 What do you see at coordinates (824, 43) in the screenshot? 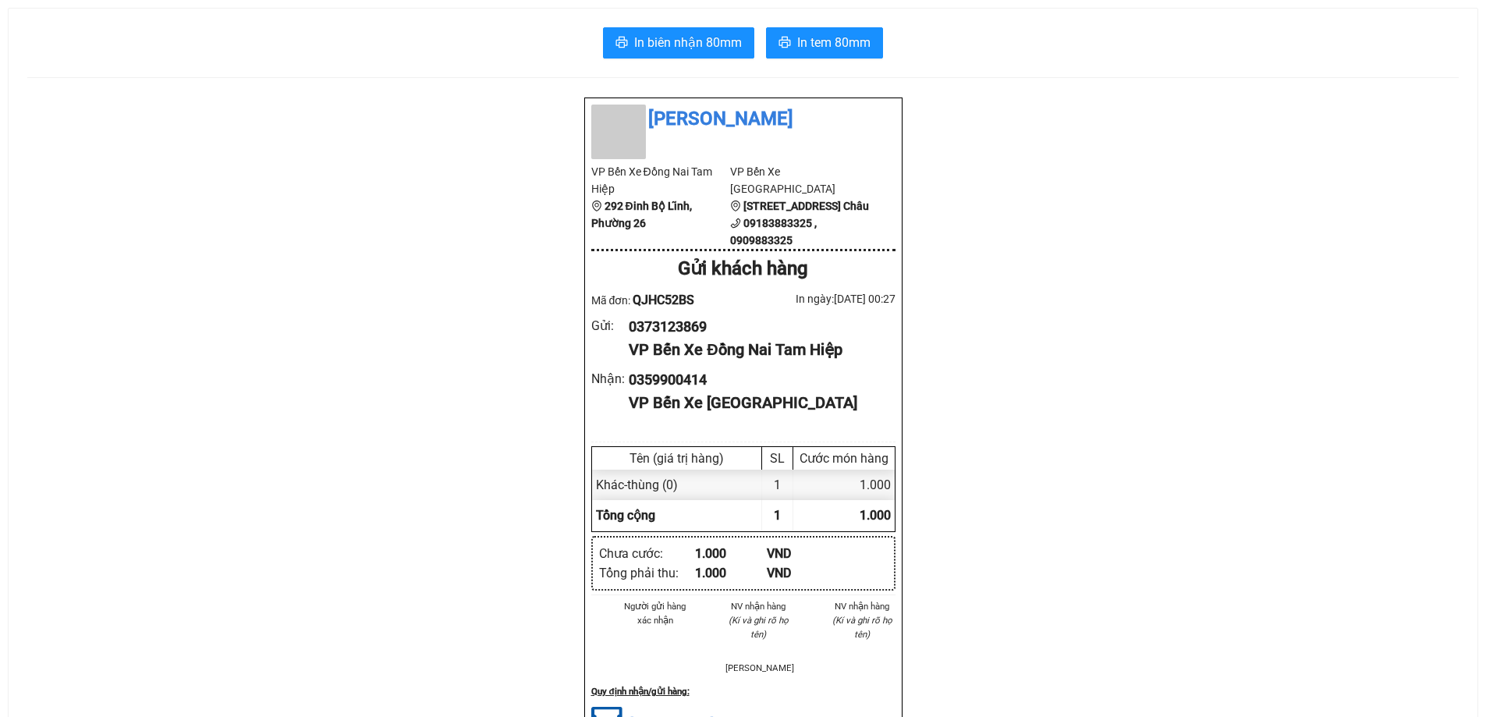
I see `button: printerIn tem 80mm` at bounding box center [824, 43].